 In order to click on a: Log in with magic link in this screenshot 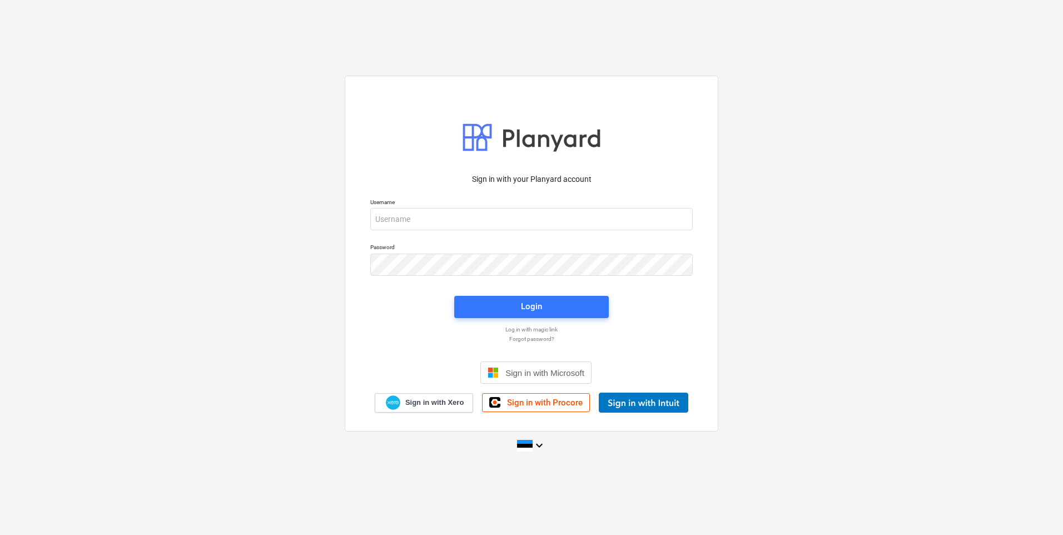, I will do `click(531, 329)`.